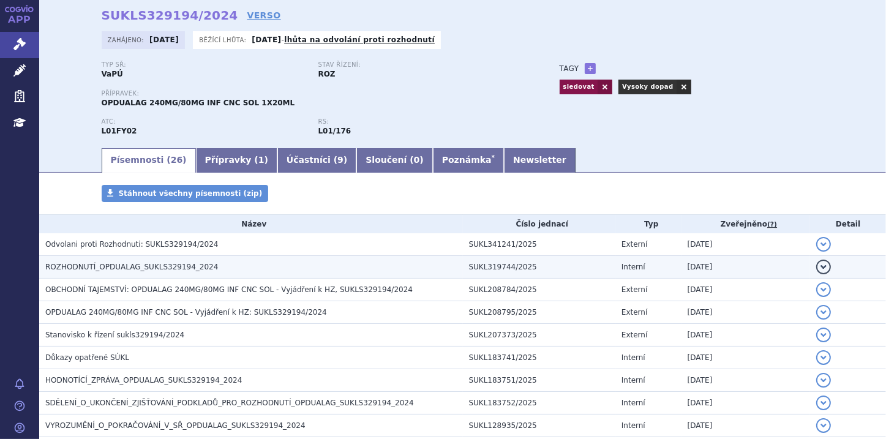 The image size is (886, 439). I want to click on span: Odvolani proti Rozhodnuti: SUKLS329194/2024, so click(132, 244).